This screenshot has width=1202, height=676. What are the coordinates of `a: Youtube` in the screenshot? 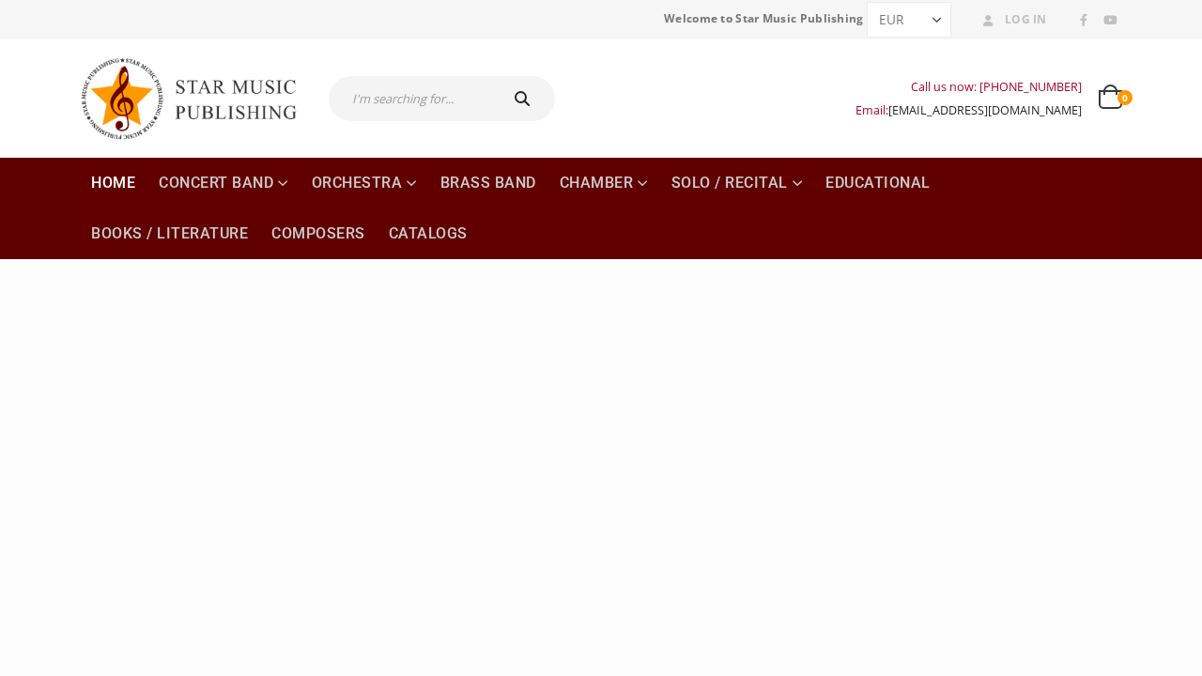 It's located at (1110, 21).